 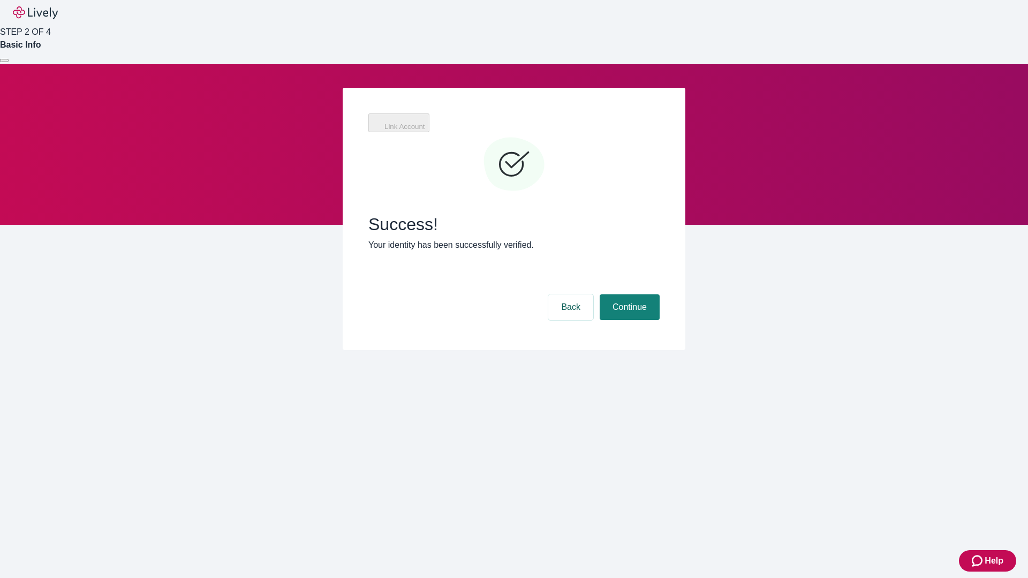 What do you see at coordinates (514, 224) in the screenshot?
I see `span: Success!` at bounding box center [514, 224].